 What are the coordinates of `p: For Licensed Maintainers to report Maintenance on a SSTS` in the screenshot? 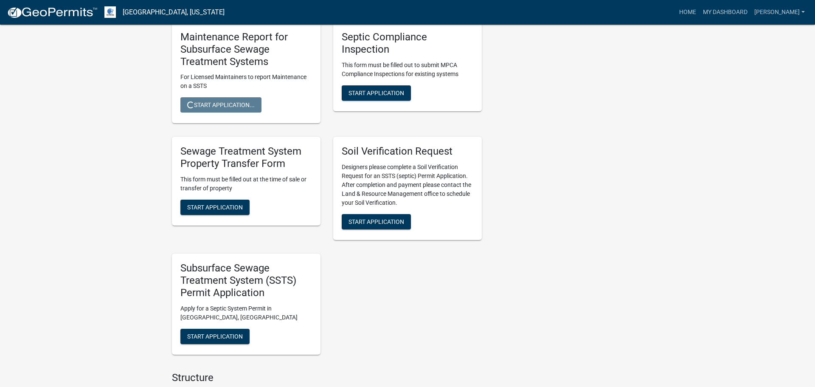 It's located at (246, 82).